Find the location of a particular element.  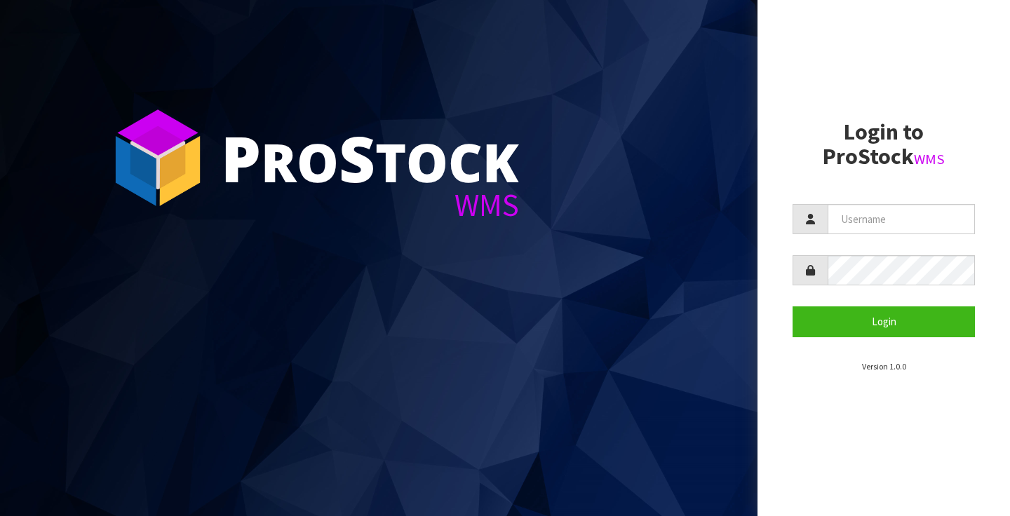

span: S is located at coordinates (357, 158).